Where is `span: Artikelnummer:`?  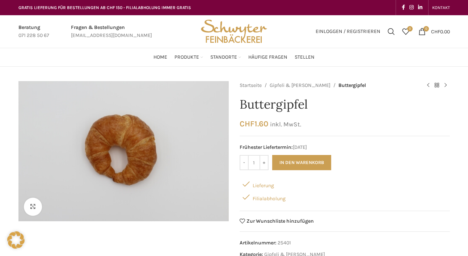 span: Artikelnummer: is located at coordinates (258, 243).